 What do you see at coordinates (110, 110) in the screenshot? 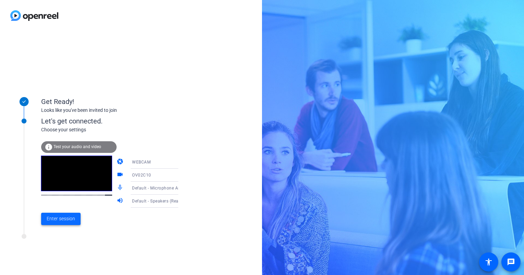
I see `div: Looks like you've been invited to join` at bounding box center [110, 110].